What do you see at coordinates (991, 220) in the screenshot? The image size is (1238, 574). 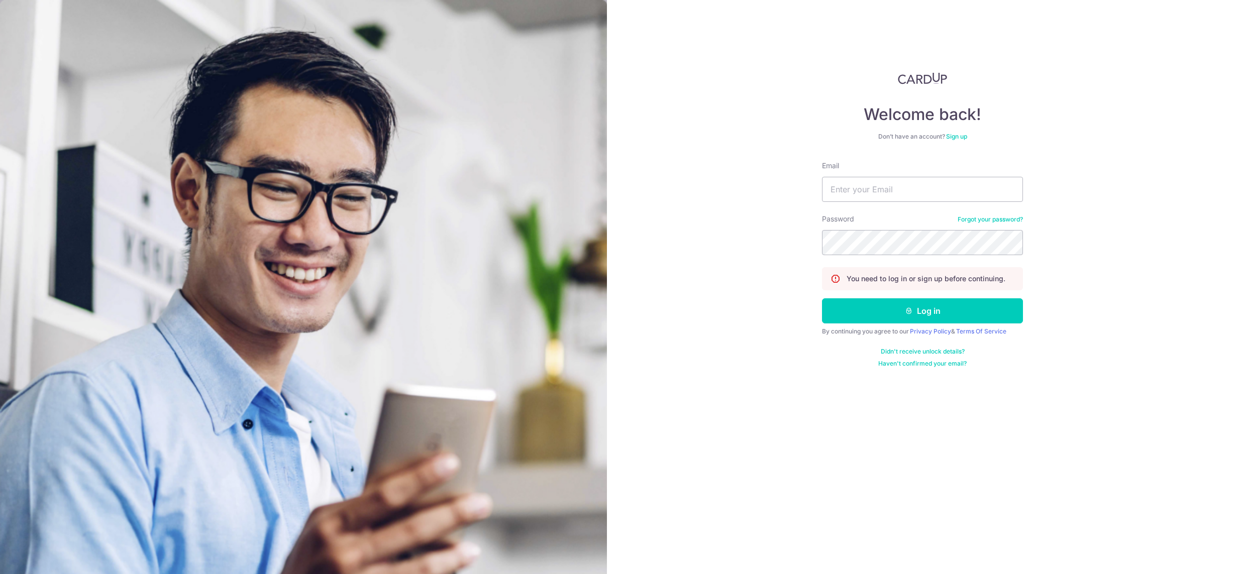 I see `a: Forgot your password?` at bounding box center [991, 220].